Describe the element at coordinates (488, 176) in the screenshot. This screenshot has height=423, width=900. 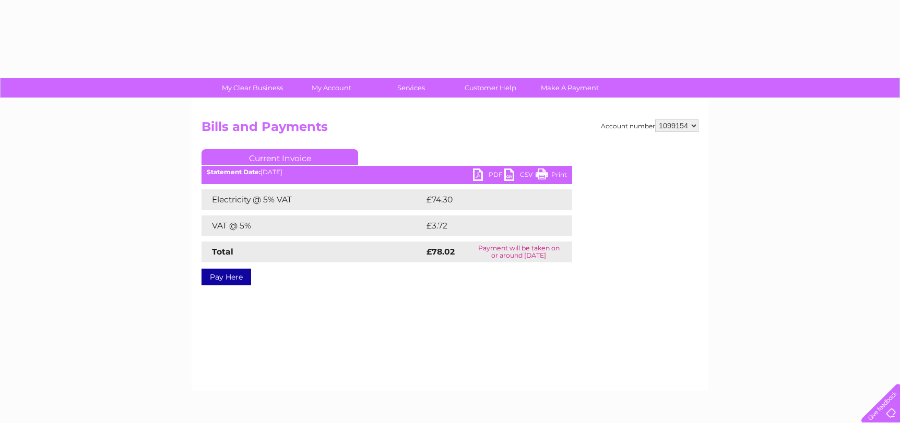
I see `a: PDF` at that location.